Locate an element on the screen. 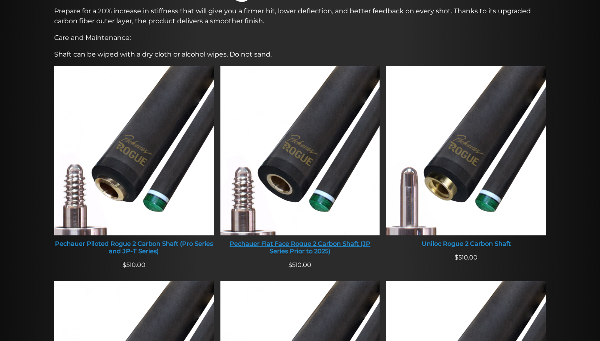 The height and width of the screenshot is (341, 600). img: Pechauer Flat Face Rogue 2 Carbon Shaft (JP Series Prior to 2025) is located at coordinates (300, 151).